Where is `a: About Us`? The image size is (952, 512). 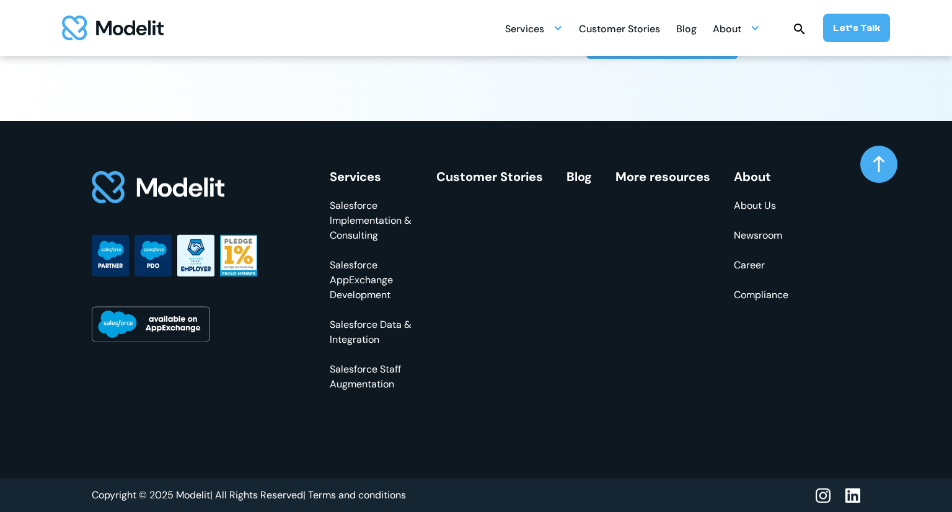
a: About Us is located at coordinates (761, 206).